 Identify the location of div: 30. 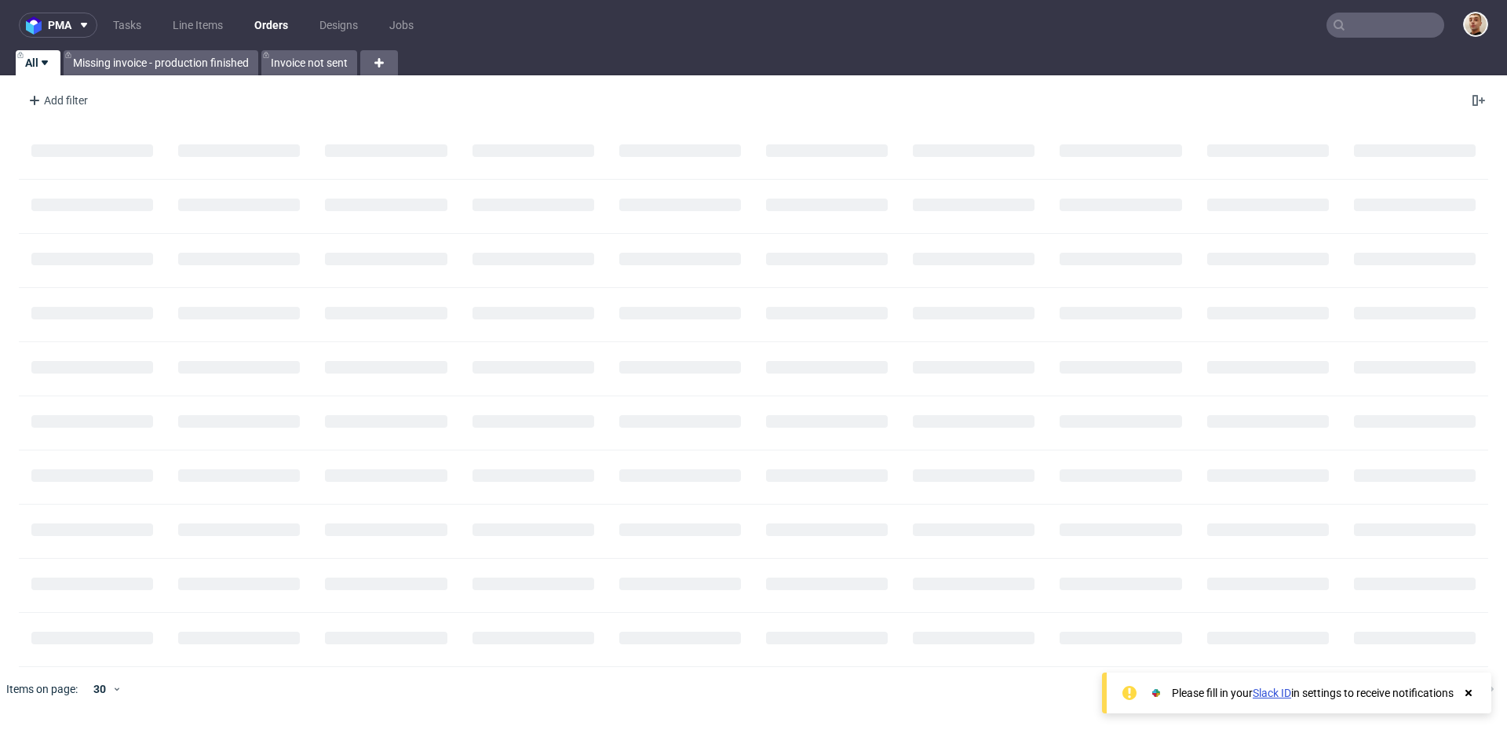
(98, 689).